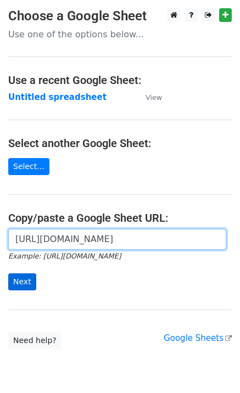  Describe the element at coordinates (57, 97) in the screenshot. I see `strong: Untitled spreadsheet` at that location.